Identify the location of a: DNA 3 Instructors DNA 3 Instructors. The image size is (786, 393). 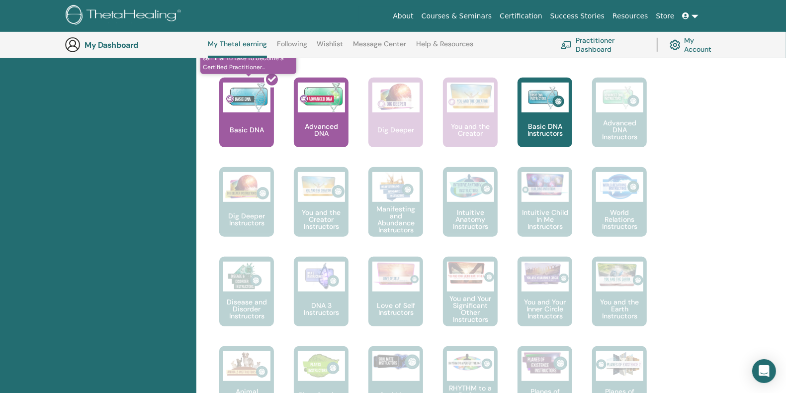
(321, 301).